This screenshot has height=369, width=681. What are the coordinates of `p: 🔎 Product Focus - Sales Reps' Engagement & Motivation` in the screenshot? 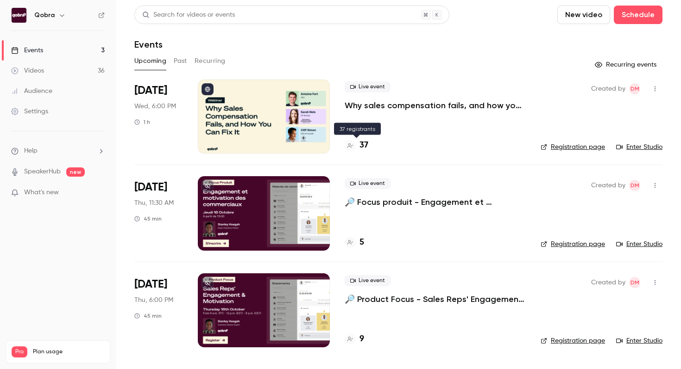 It's located at (435, 300).